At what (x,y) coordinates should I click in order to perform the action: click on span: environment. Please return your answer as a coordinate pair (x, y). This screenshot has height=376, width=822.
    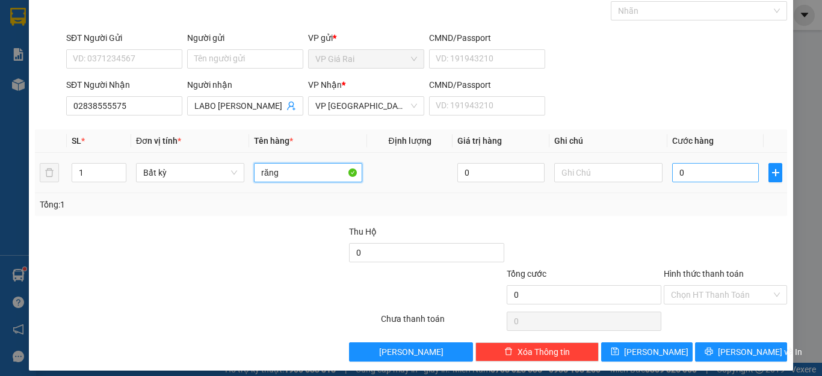
    Looking at the image, I should click on (74, 34).